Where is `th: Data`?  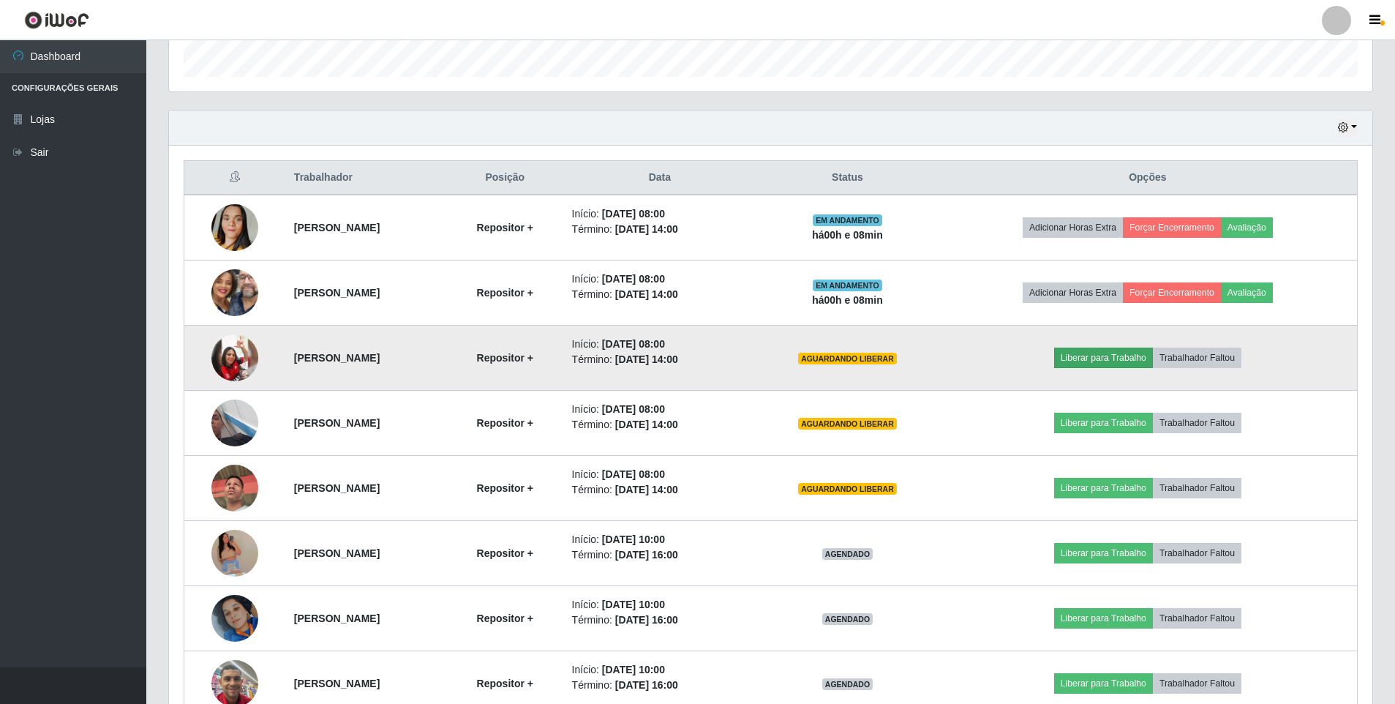 th: Data is located at coordinates (660, 178).